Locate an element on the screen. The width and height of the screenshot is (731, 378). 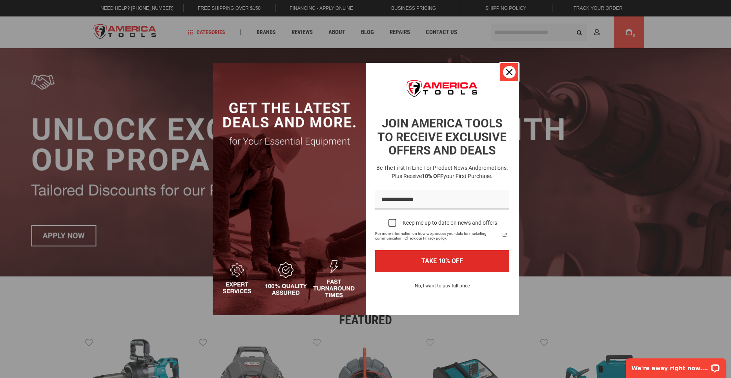
button: Open LiveChat chat widget is located at coordinates (95, 15).